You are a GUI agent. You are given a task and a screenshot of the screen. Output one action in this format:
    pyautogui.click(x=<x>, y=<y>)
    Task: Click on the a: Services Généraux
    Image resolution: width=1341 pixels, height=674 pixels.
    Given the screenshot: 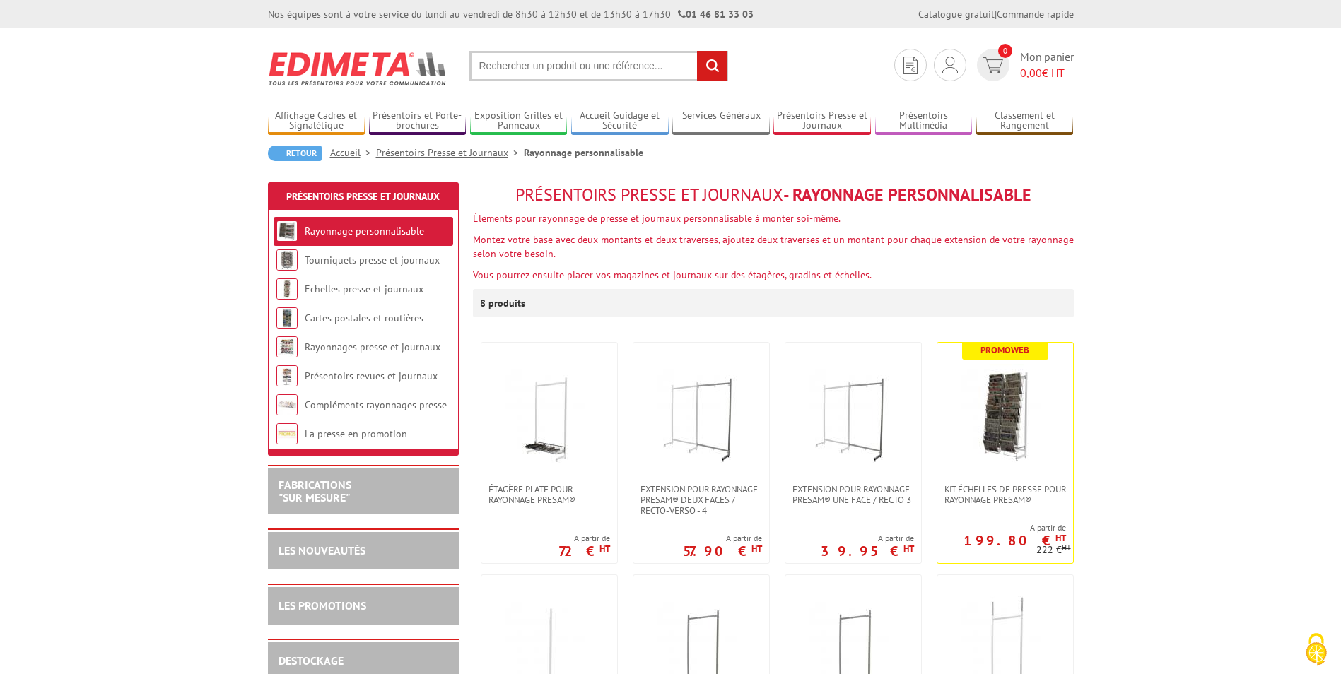 What is the action you would take?
    pyautogui.click(x=721, y=121)
    